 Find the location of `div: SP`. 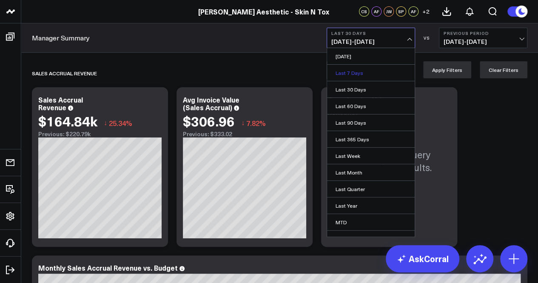

div: SP is located at coordinates (401, 11).